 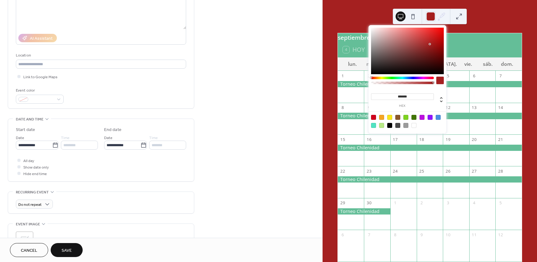 What do you see at coordinates (113, 130) in the screenshot?
I see `div: End date` at bounding box center [113, 130].